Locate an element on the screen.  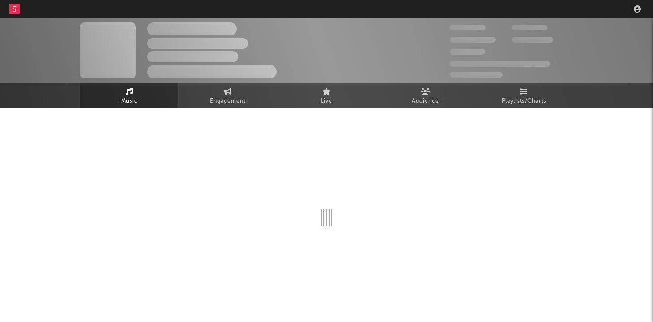
span: Audience is located at coordinates (425, 101).